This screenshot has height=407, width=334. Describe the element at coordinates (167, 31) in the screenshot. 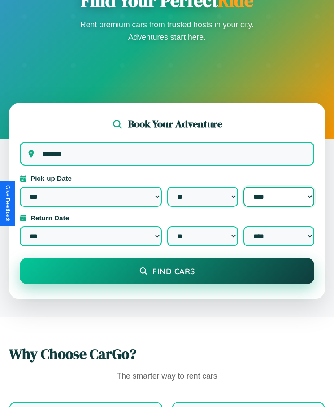

I see `p: Rent premium cars from trusted hosts in your city. Adventures start here.` at that location.